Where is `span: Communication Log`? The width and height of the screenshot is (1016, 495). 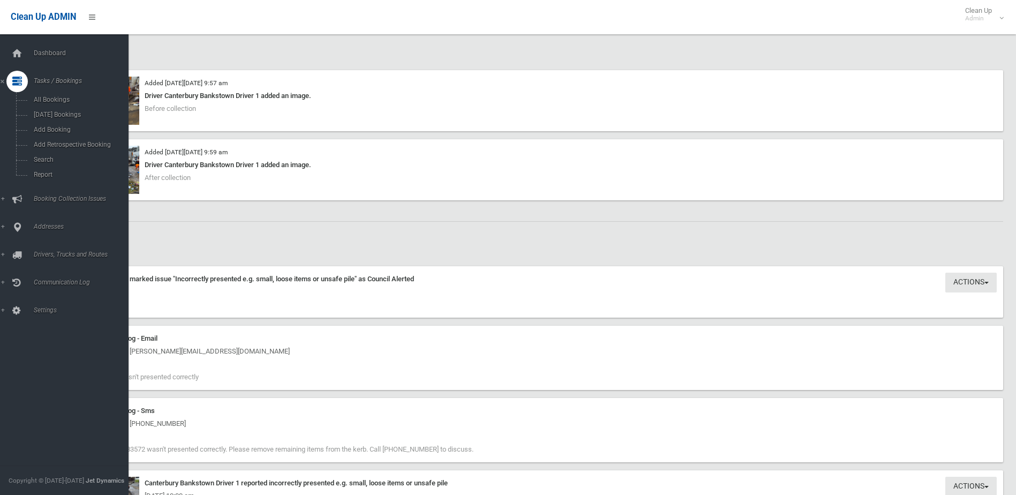 span: Communication Log is located at coordinates (84, 282).